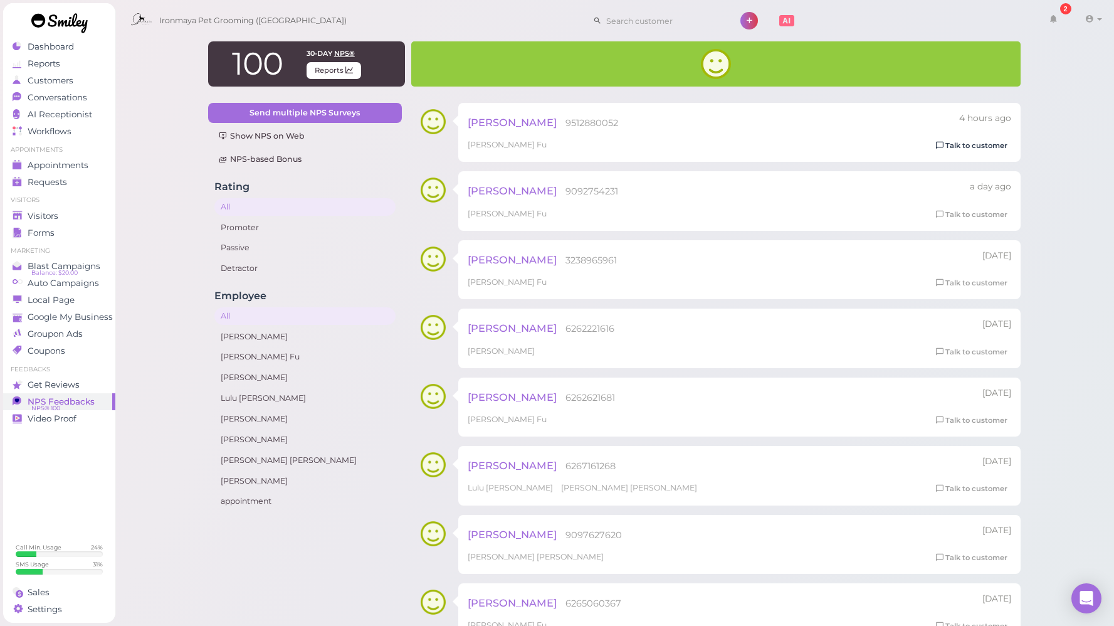 This screenshot has width=1114, height=626. Describe the element at coordinates (59, 200) in the screenshot. I see `li: Visitors` at that location.